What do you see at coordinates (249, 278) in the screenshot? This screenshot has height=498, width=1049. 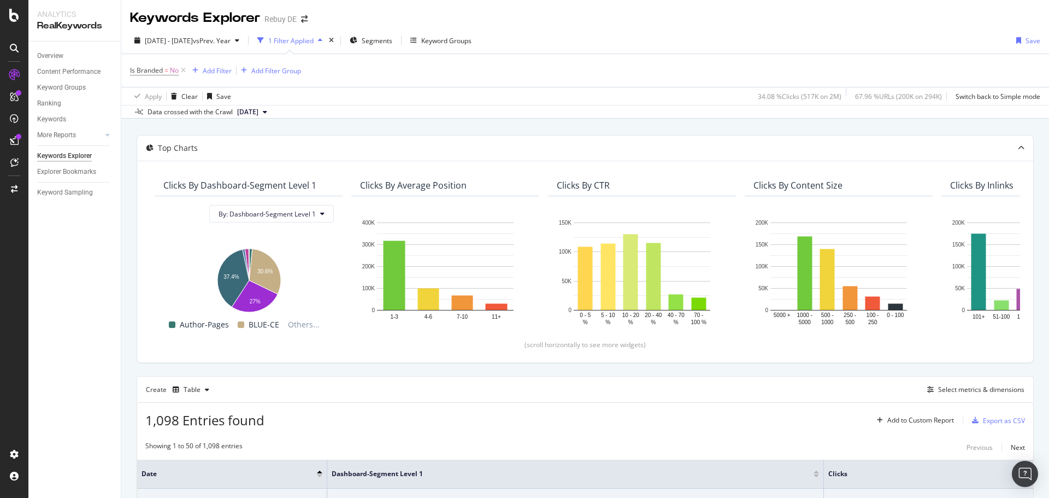 I see `div: A chart.` at bounding box center [249, 278].